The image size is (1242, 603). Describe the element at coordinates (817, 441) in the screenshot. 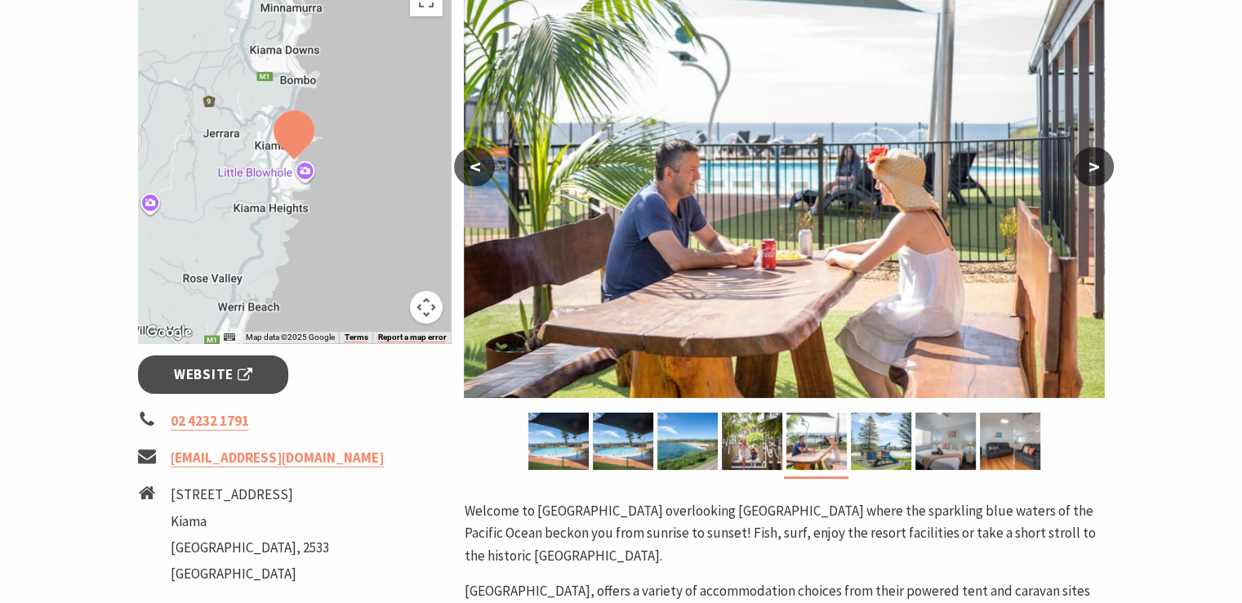

I see `img: Outdoor eating area poolside` at that location.